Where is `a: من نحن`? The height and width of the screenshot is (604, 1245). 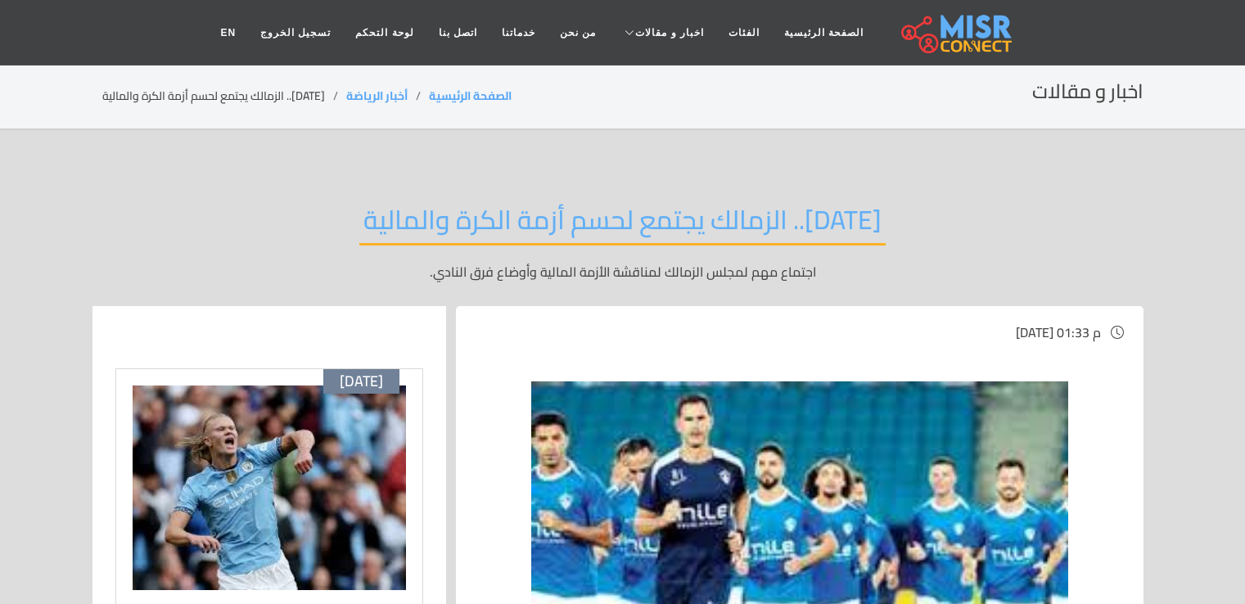 a: من نحن is located at coordinates (578, 33).